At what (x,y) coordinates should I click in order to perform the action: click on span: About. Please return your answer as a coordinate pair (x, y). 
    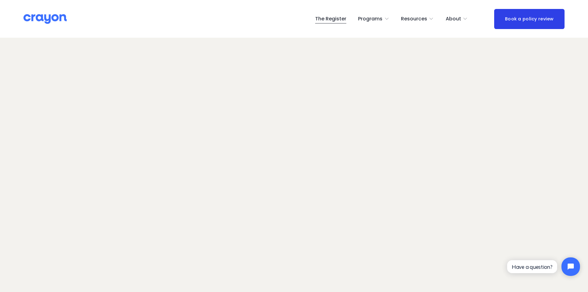
    Looking at the image, I should click on (454, 19).